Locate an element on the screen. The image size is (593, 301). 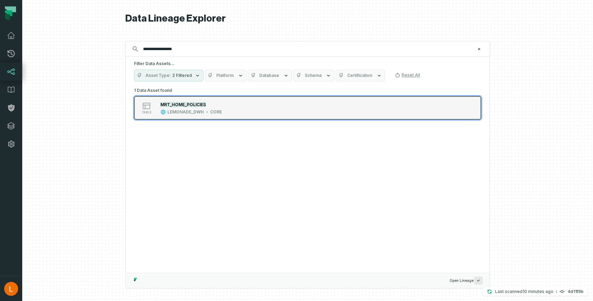
button: Schema is located at coordinates (314, 75).